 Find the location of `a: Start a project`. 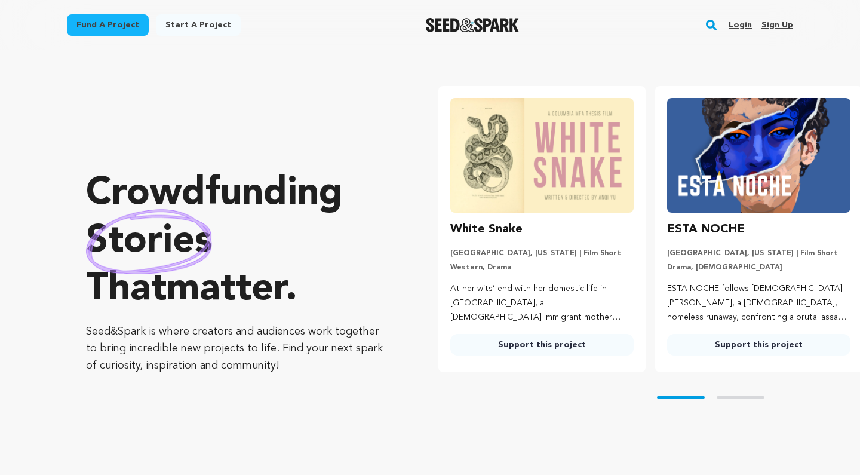

a: Start a project is located at coordinates (198, 25).